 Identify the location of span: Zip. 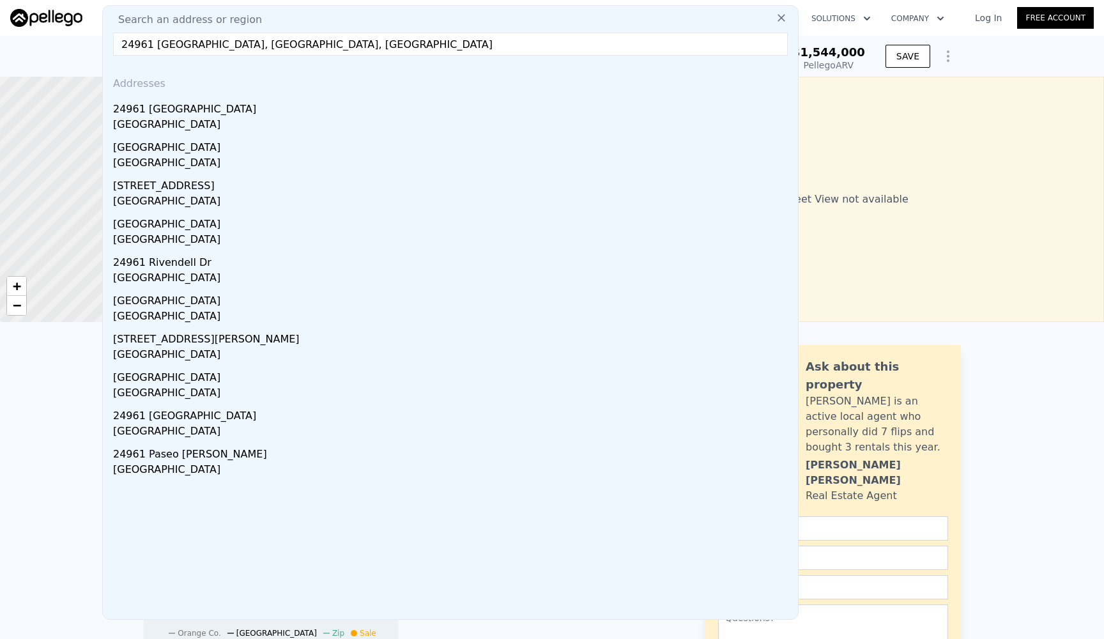
(338, 633).